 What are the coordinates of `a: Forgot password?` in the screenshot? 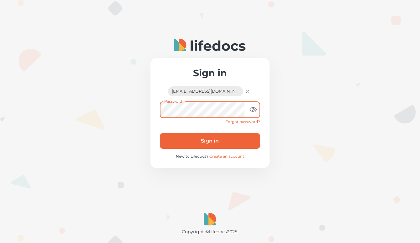 It's located at (243, 121).